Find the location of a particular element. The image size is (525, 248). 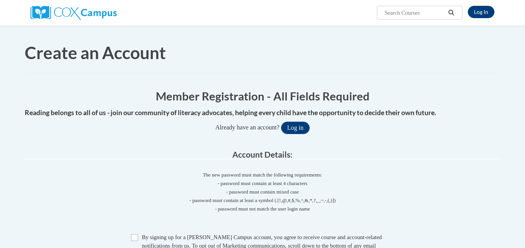

a: Log In is located at coordinates (481, 12).